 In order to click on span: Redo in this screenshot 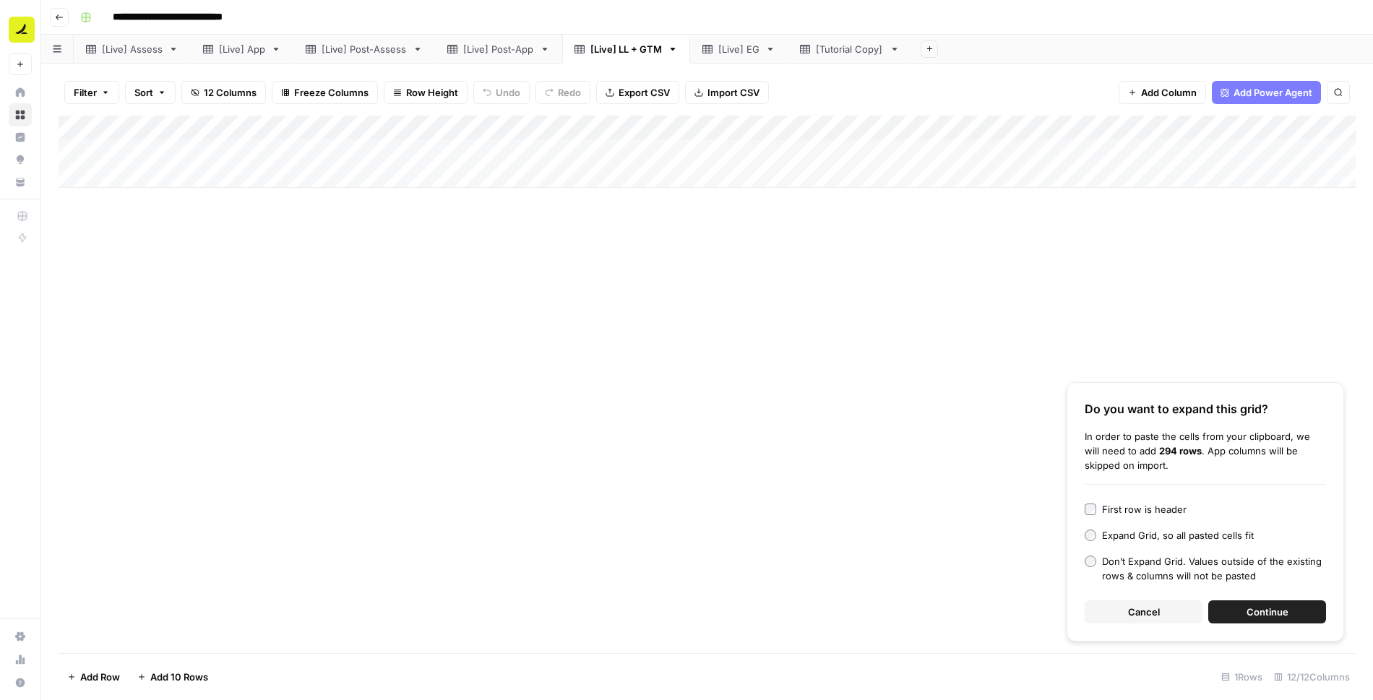, I will do `click(569, 92)`.